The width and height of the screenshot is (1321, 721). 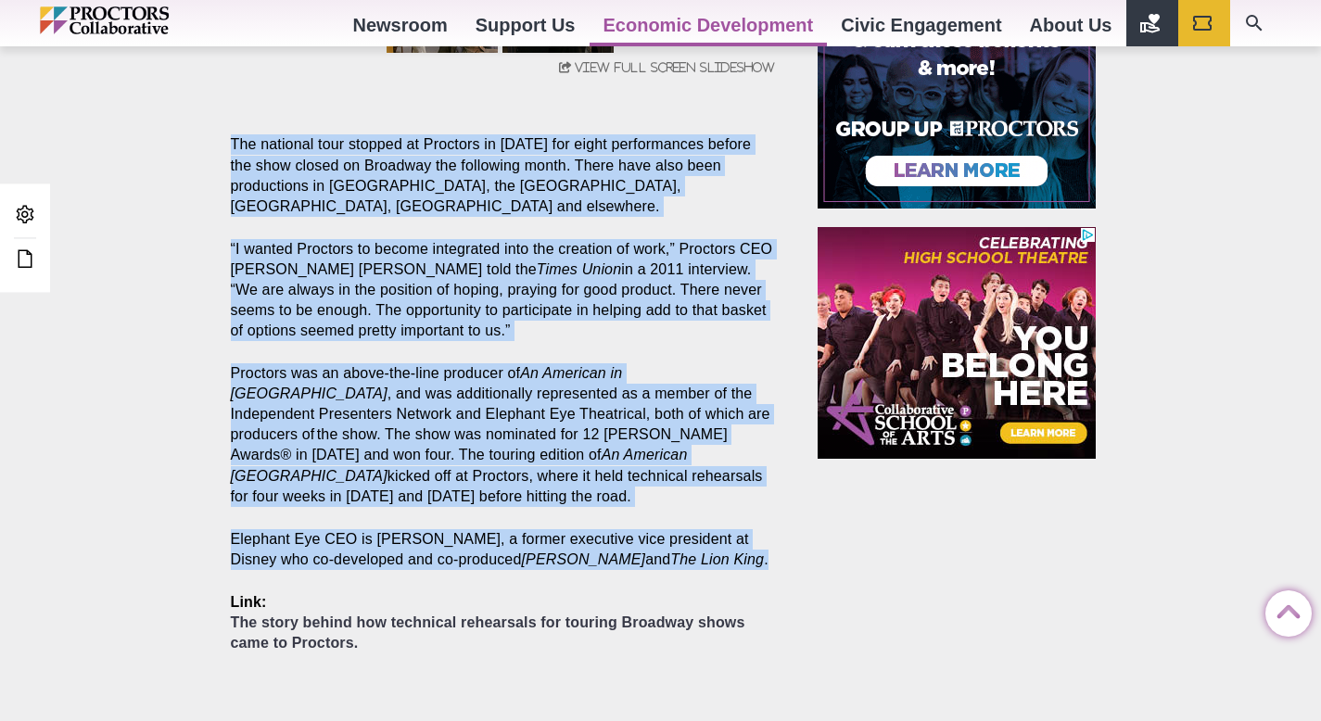 I want to click on a: Admin Area, so click(x=25, y=215).